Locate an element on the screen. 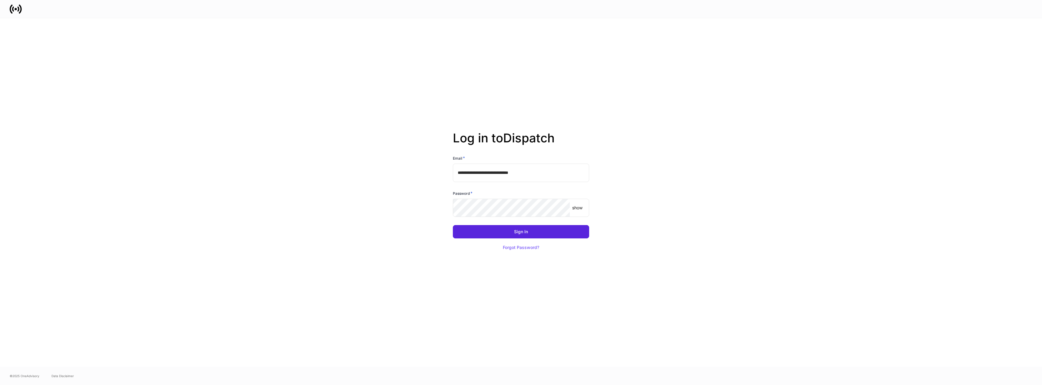 The image size is (1042, 385). div: Forgot Password? is located at coordinates (521, 248).